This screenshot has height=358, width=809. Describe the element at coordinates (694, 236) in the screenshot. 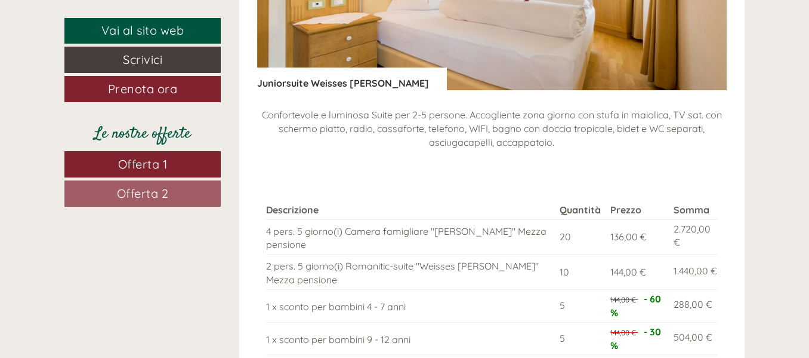

I see `td: 2.720,00 €` at that location.